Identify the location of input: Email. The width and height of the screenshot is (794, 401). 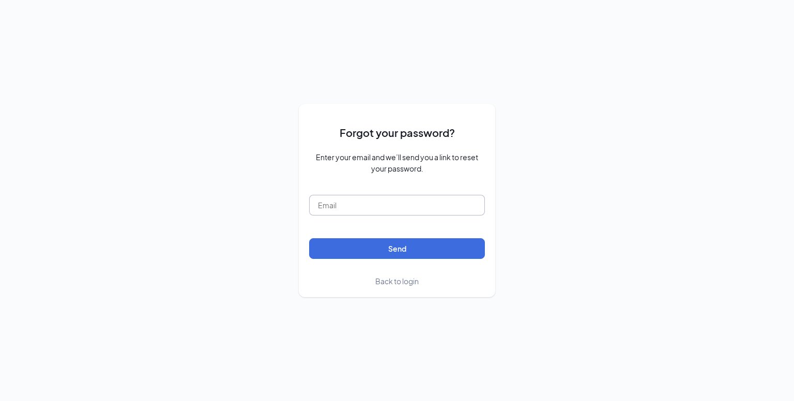
(397, 205).